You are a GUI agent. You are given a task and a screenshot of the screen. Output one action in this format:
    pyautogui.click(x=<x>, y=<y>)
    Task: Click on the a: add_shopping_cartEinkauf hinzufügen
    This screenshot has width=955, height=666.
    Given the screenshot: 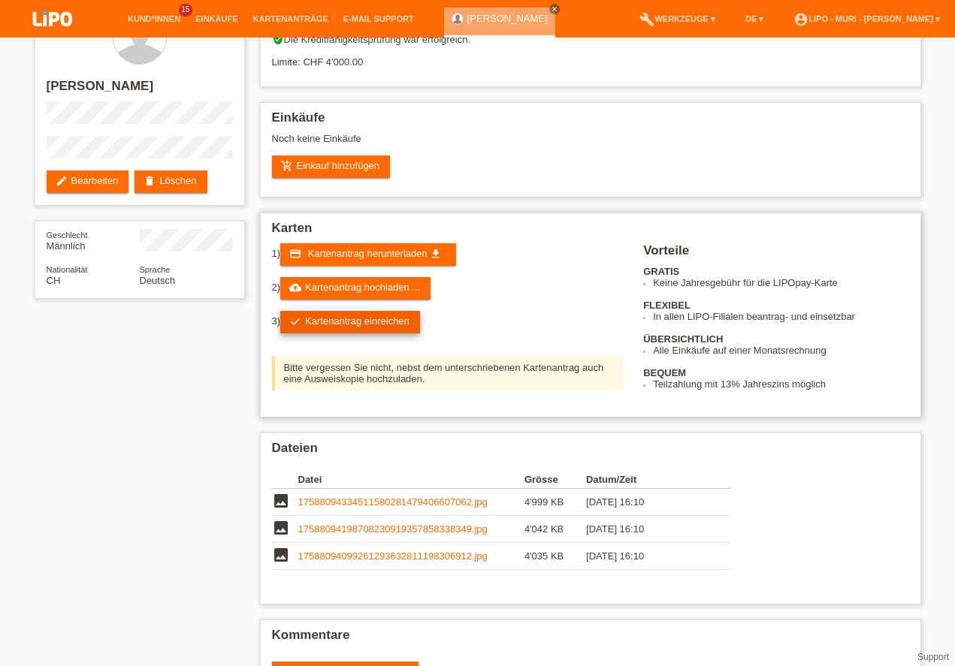 What is the action you would take?
    pyautogui.click(x=331, y=167)
    